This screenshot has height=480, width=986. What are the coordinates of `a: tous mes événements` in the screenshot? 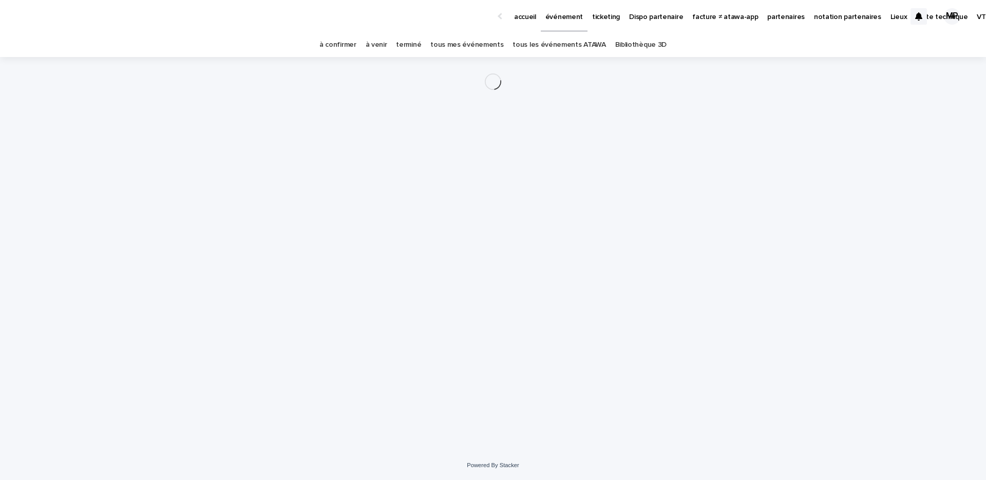 It's located at (467, 45).